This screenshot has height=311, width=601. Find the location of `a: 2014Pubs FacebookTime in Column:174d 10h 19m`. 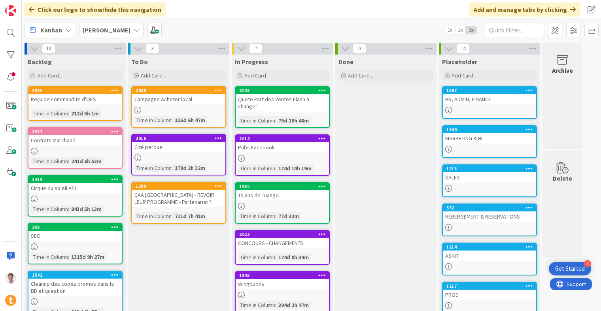

a: 2014Pubs FacebookTime in Column:174d 10h 19m is located at coordinates (282, 155).